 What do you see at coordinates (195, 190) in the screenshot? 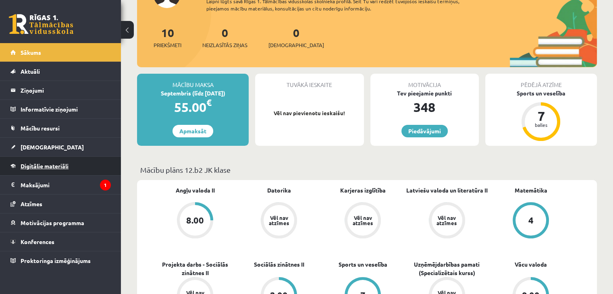
I see `a: Angļu valoda II` at bounding box center [195, 190].